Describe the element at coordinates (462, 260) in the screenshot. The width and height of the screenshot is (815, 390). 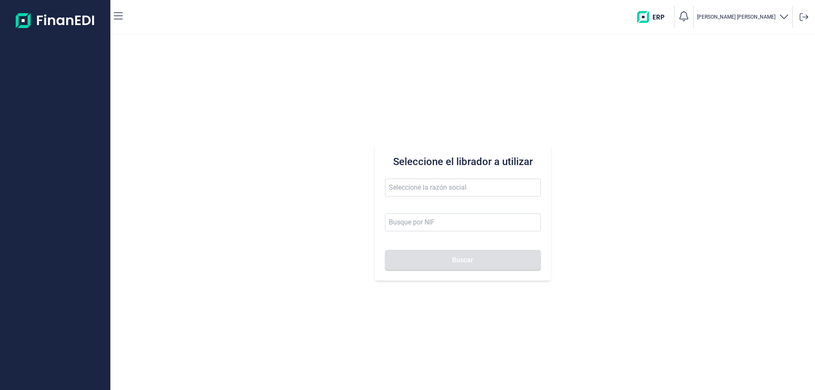
I see `span: Buscar` at that location.